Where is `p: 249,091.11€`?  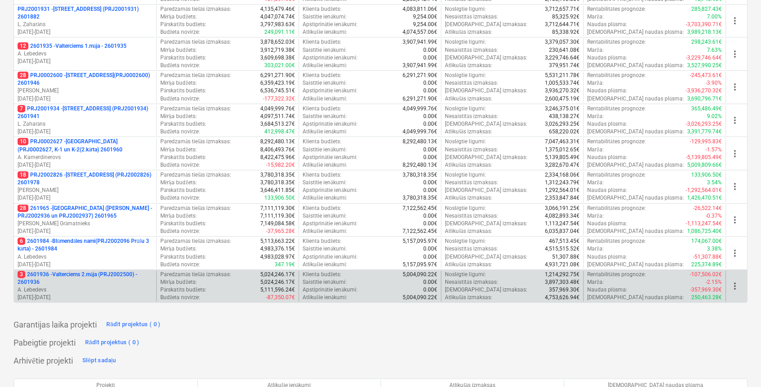 p: 249,091.11€ is located at coordinates (280, 32).